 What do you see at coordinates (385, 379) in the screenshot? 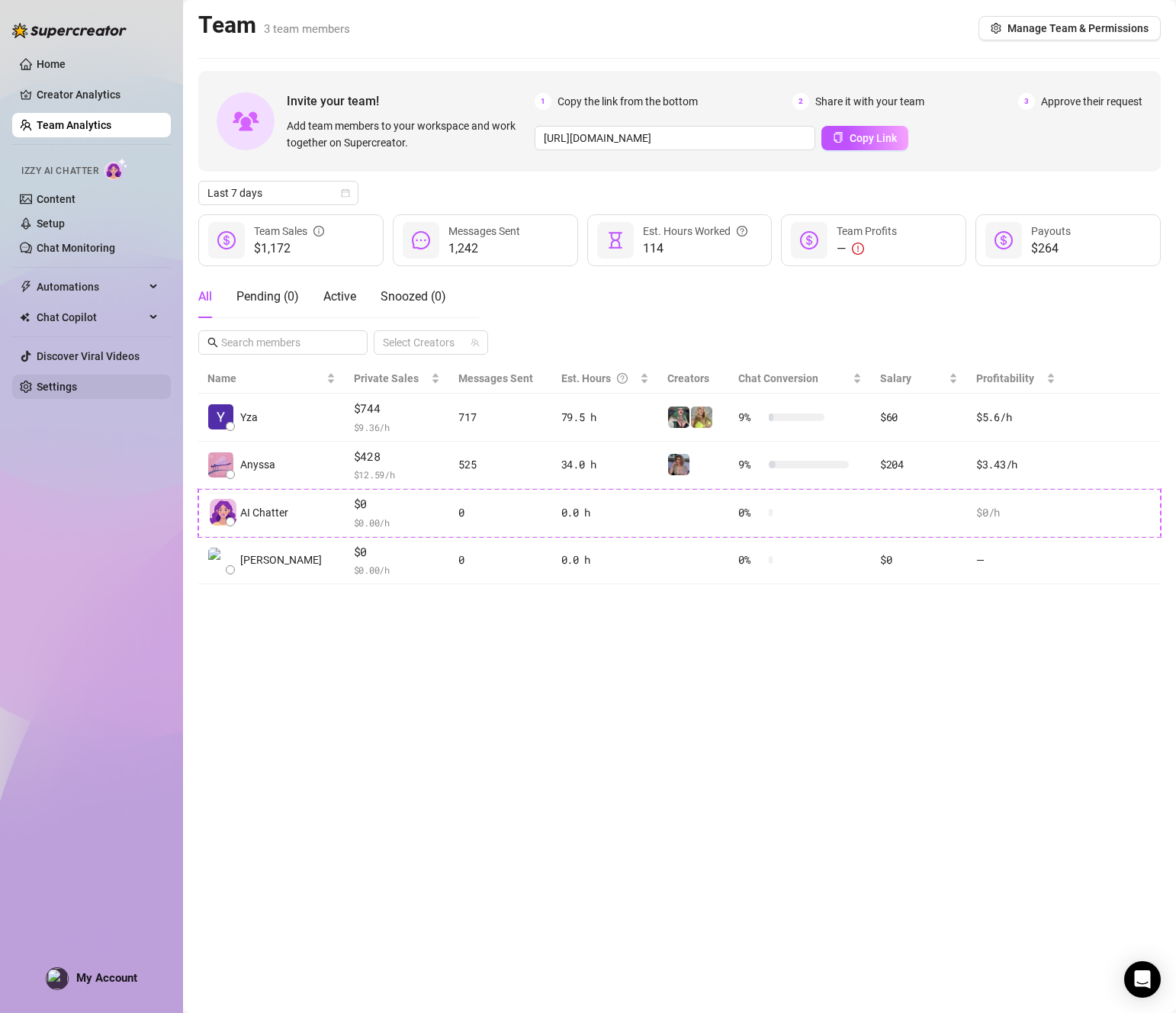
I see `span: Private Sales` at bounding box center [385, 379].